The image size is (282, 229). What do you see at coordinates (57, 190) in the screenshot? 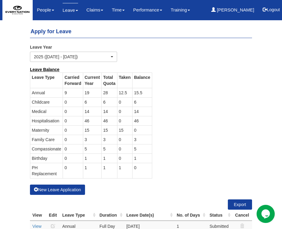
I see `button: New Leave Application` at bounding box center [57, 190].